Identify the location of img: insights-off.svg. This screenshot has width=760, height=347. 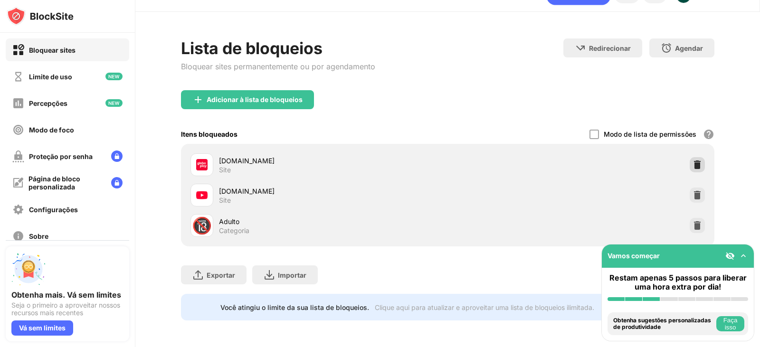
(18, 103).